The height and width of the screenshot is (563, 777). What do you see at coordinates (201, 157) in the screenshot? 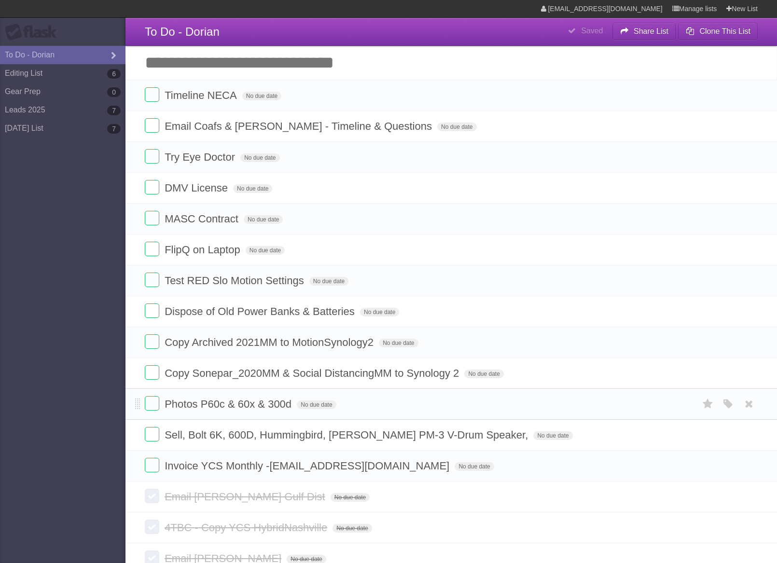
I see `span: Try Eye Doctor` at bounding box center [201, 157].